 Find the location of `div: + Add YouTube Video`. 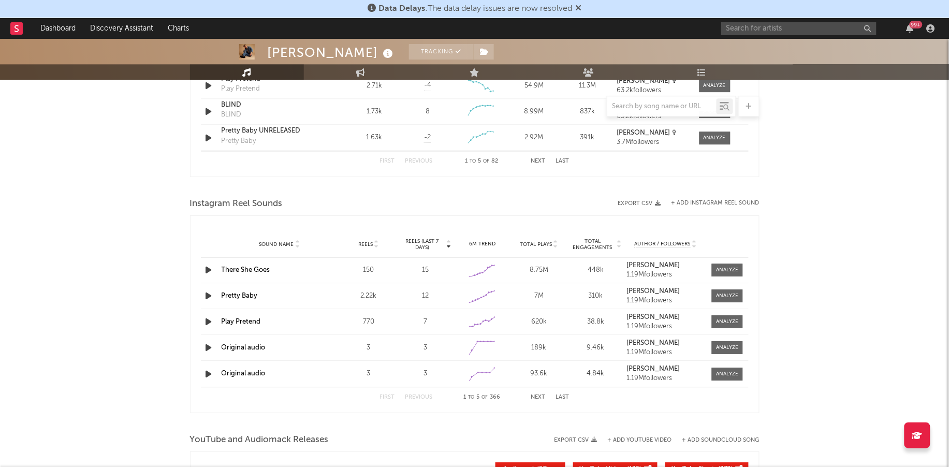

div: + Add YouTube Video is located at coordinates (635, 440).